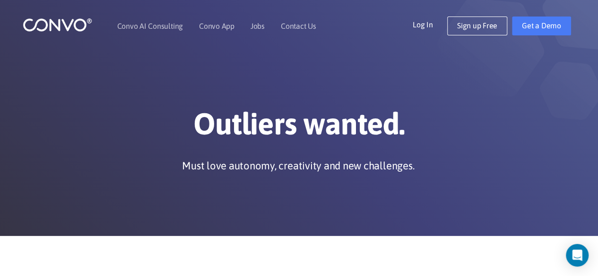 This screenshot has width=598, height=276. What do you see at coordinates (299, 128) in the screenshot?
I see `h1: Outliers wanted.` at bounding box center [299, 128].